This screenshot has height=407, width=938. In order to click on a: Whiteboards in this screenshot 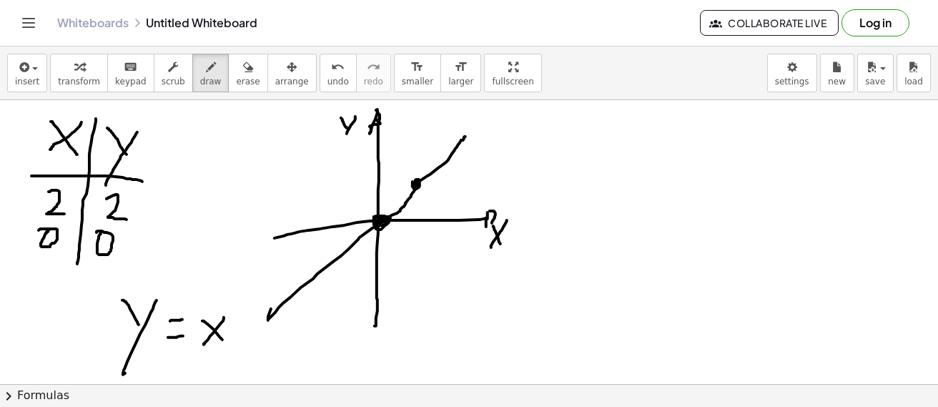, I will do `click(93, 23)`.